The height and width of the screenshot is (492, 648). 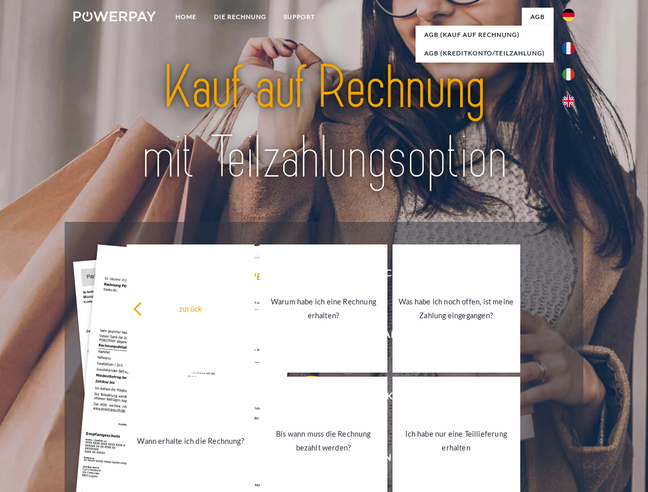 What do you see at coordinates (568, 101) in the screenshot?
I see `img: en` at bounding box center [568, 101].